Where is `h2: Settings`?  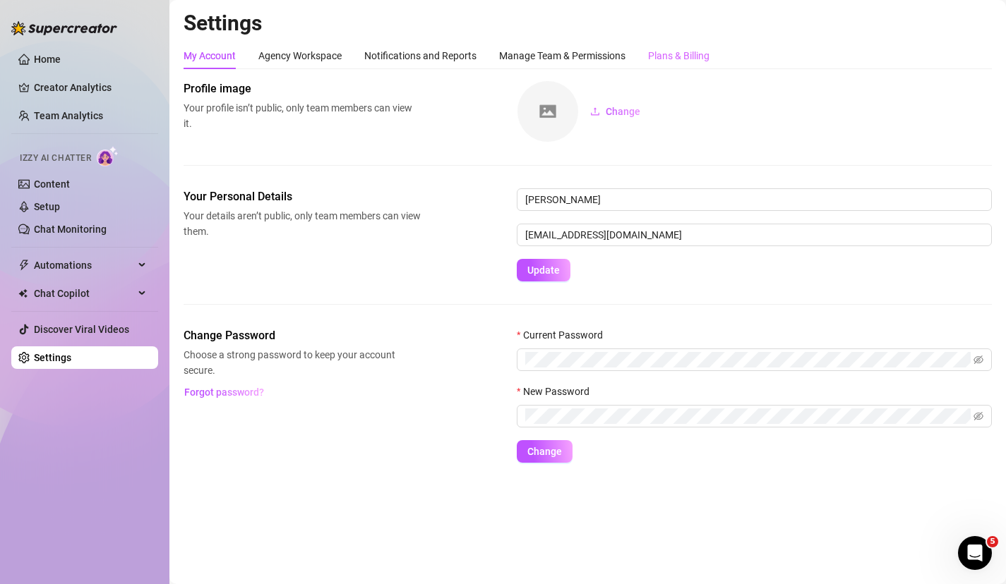 h2: Settings is located at coordinates (587, 23).